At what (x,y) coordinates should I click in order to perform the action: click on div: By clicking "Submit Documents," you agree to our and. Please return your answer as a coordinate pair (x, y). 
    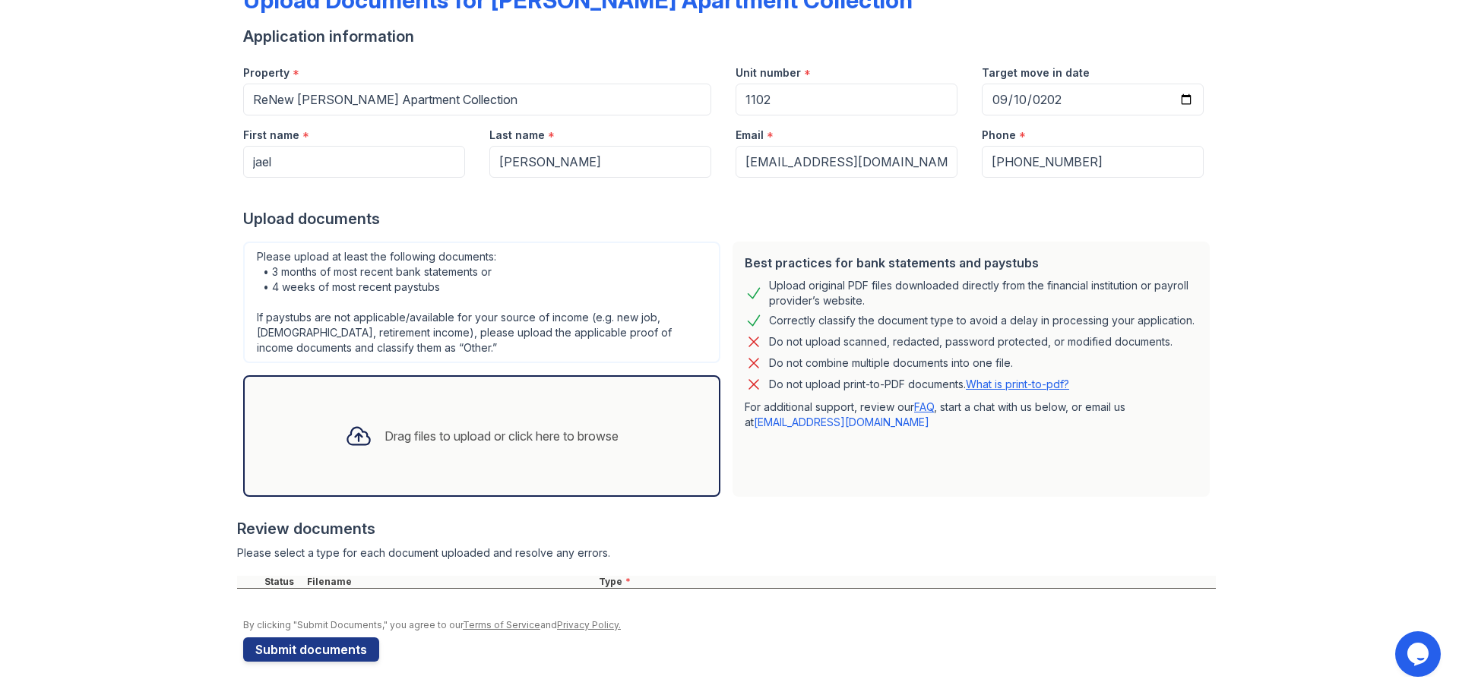
    Looking at the image, I should click on (730, 625).